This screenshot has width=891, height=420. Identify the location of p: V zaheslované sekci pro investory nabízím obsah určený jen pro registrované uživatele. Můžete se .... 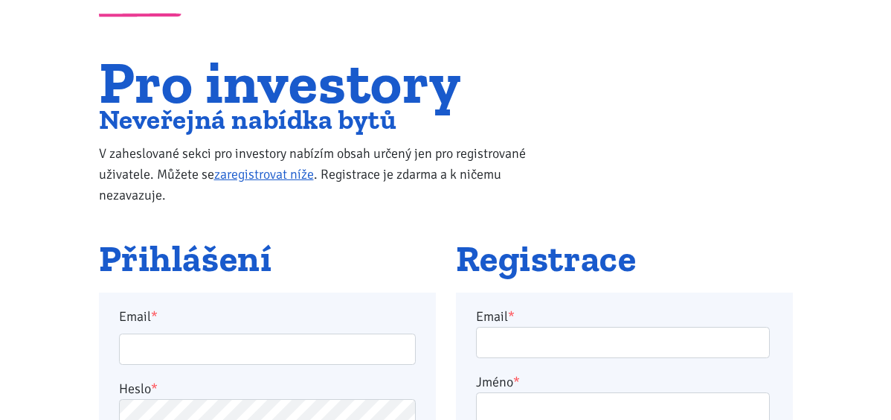
(327, 174).